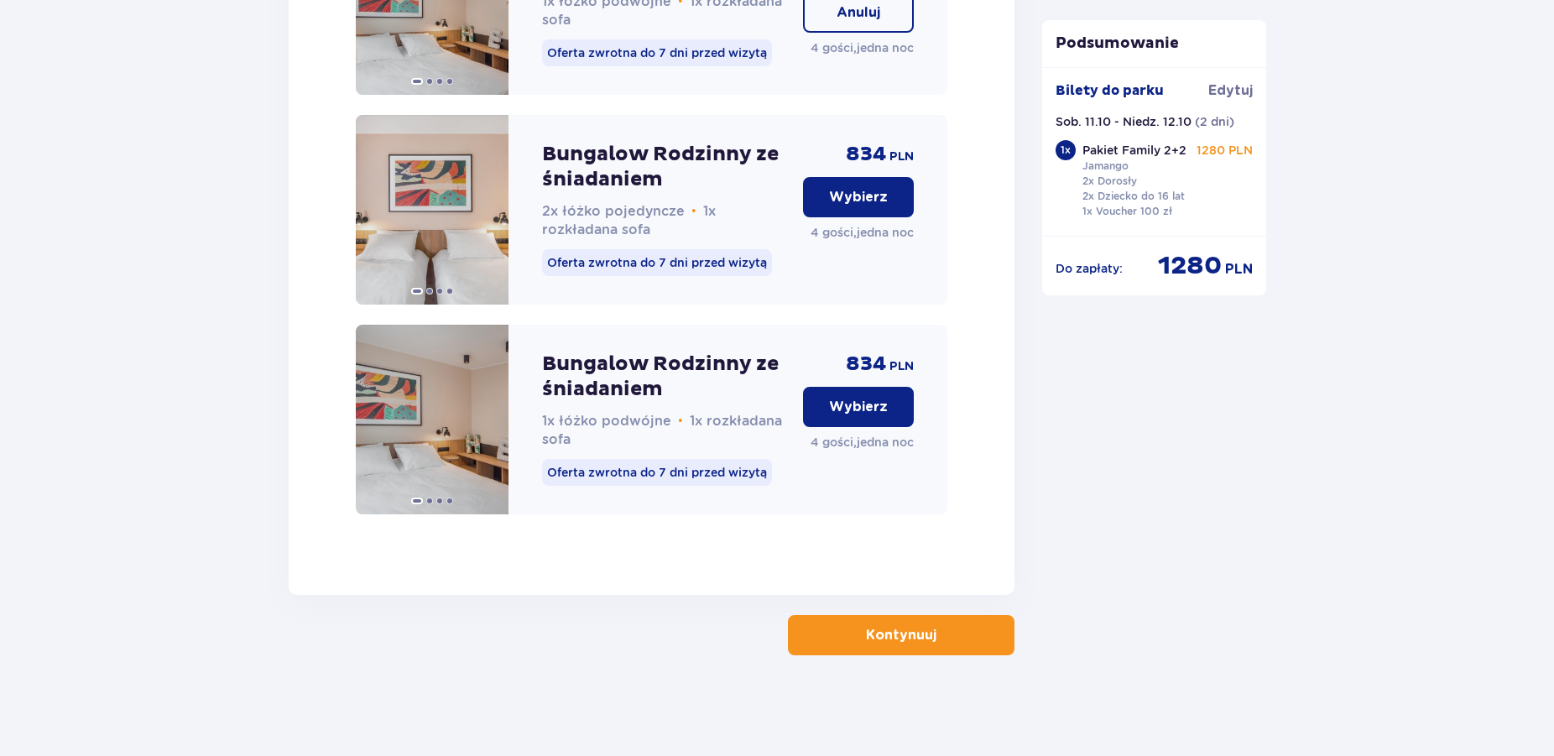 The height and width of the screenshot is (756, 1554). What do you see at coordinates (1105, 166) in the screenshot?
I see `p: Jamango` at bounding box center [1105, 166].